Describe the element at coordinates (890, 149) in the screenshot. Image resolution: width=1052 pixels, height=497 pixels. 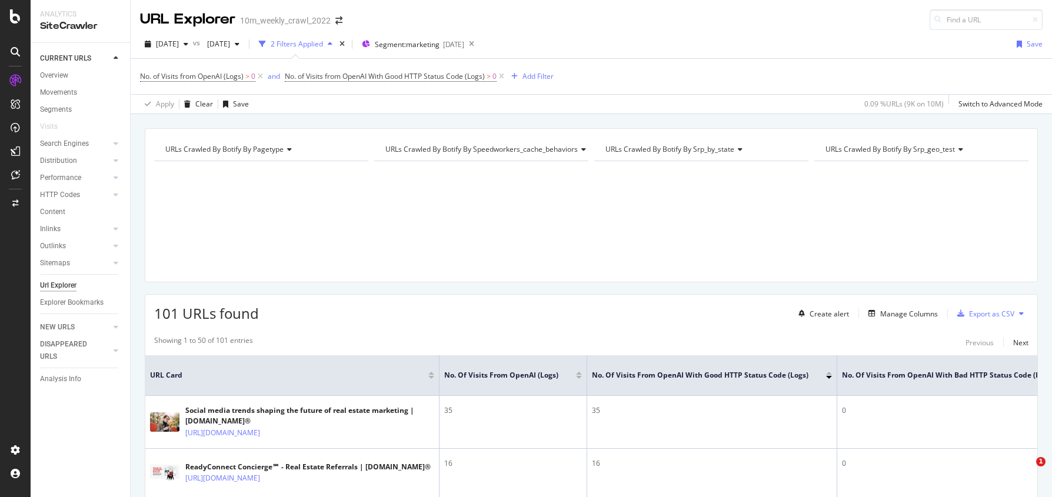
I see `span: URLs Crawled By Botify By srp_geo_test` at that location.